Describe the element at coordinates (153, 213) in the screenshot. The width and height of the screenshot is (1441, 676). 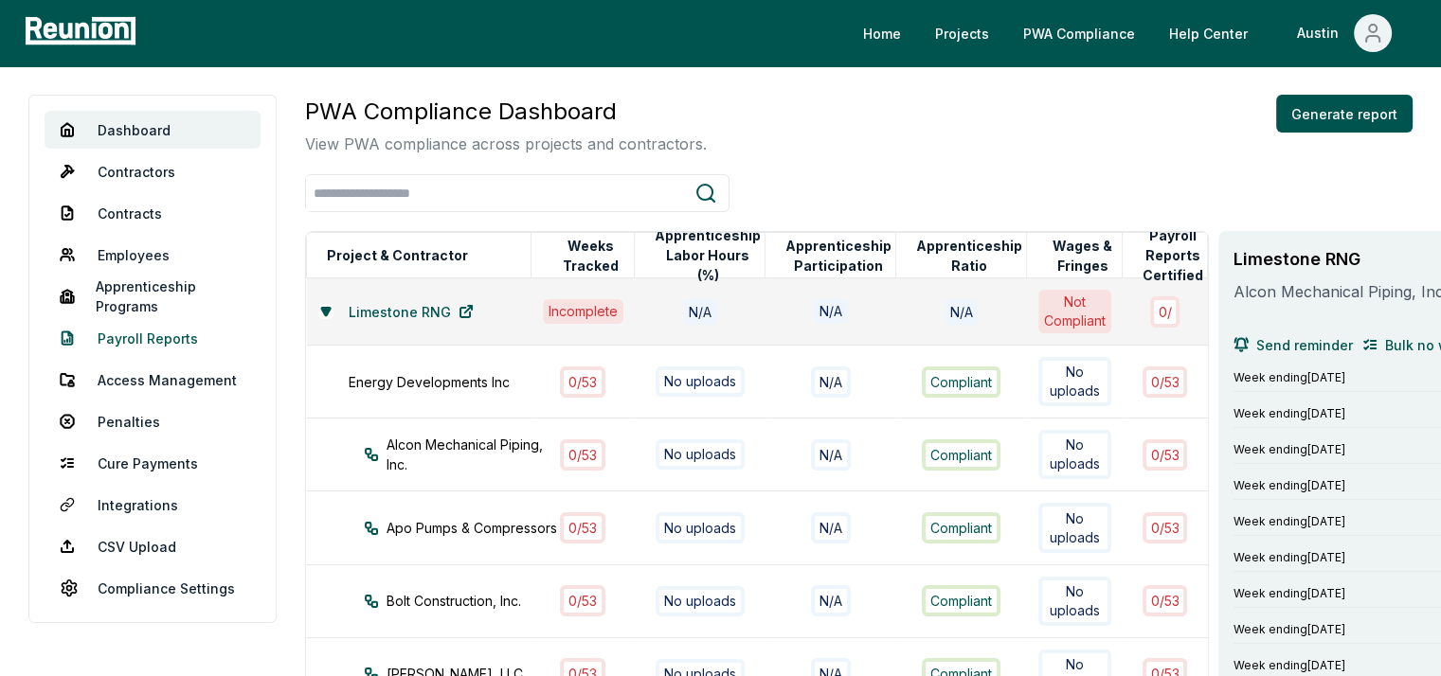
I see `a: Contracts` at that location.